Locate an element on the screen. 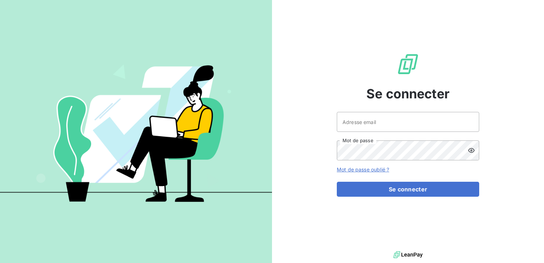 This screenshot has width=544, height=263. input: placeholder is located at coordinates (408, 122).